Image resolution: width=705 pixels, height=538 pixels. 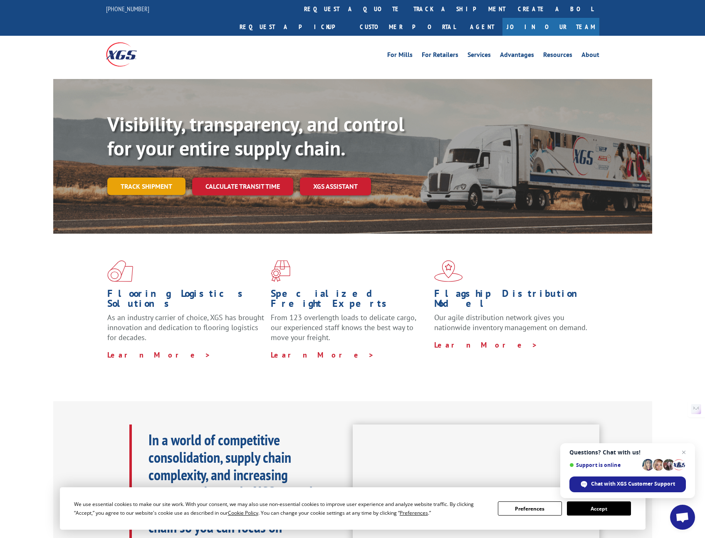 What do you see at coordinates (479, 56) in the screenshot?
I see `a: Services` at bounding box center [479, 56].